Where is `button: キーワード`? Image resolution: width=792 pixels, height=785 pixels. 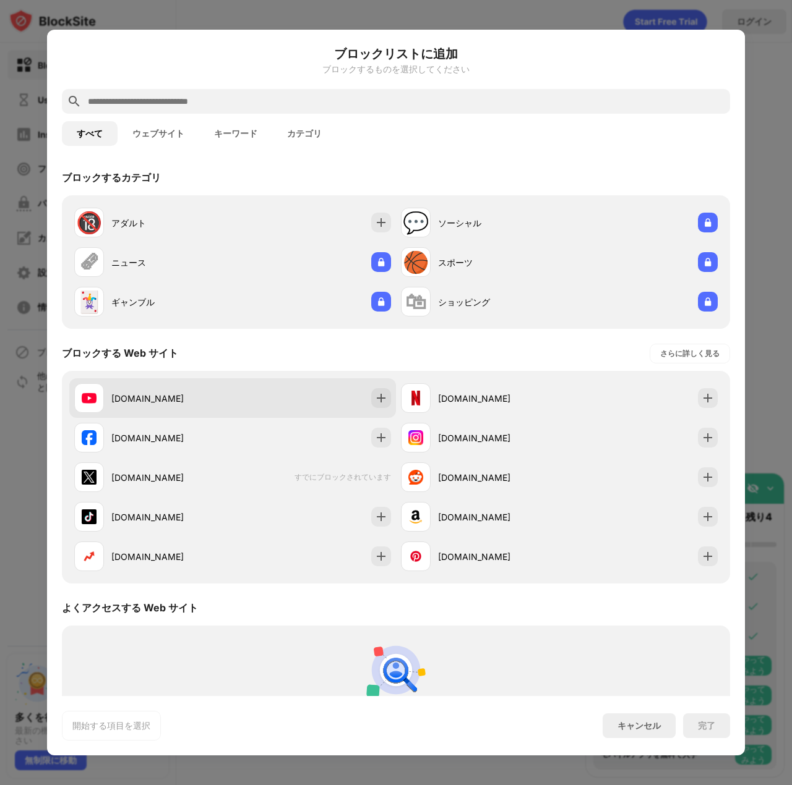 button: キーワード is located at coordinates (236, 134).